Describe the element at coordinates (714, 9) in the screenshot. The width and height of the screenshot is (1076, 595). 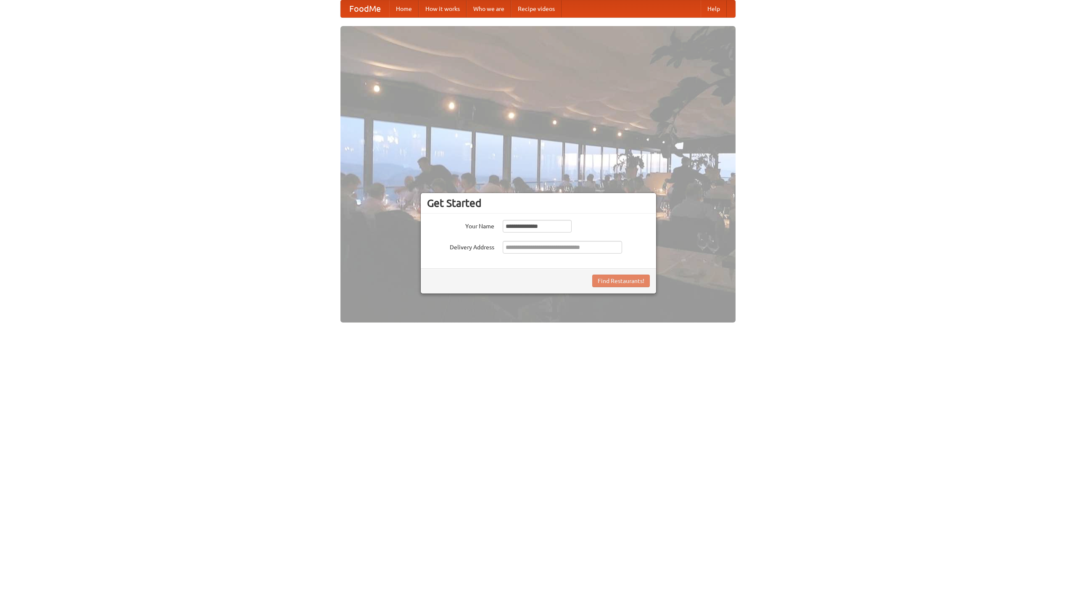
I see `a: Help` at that location.